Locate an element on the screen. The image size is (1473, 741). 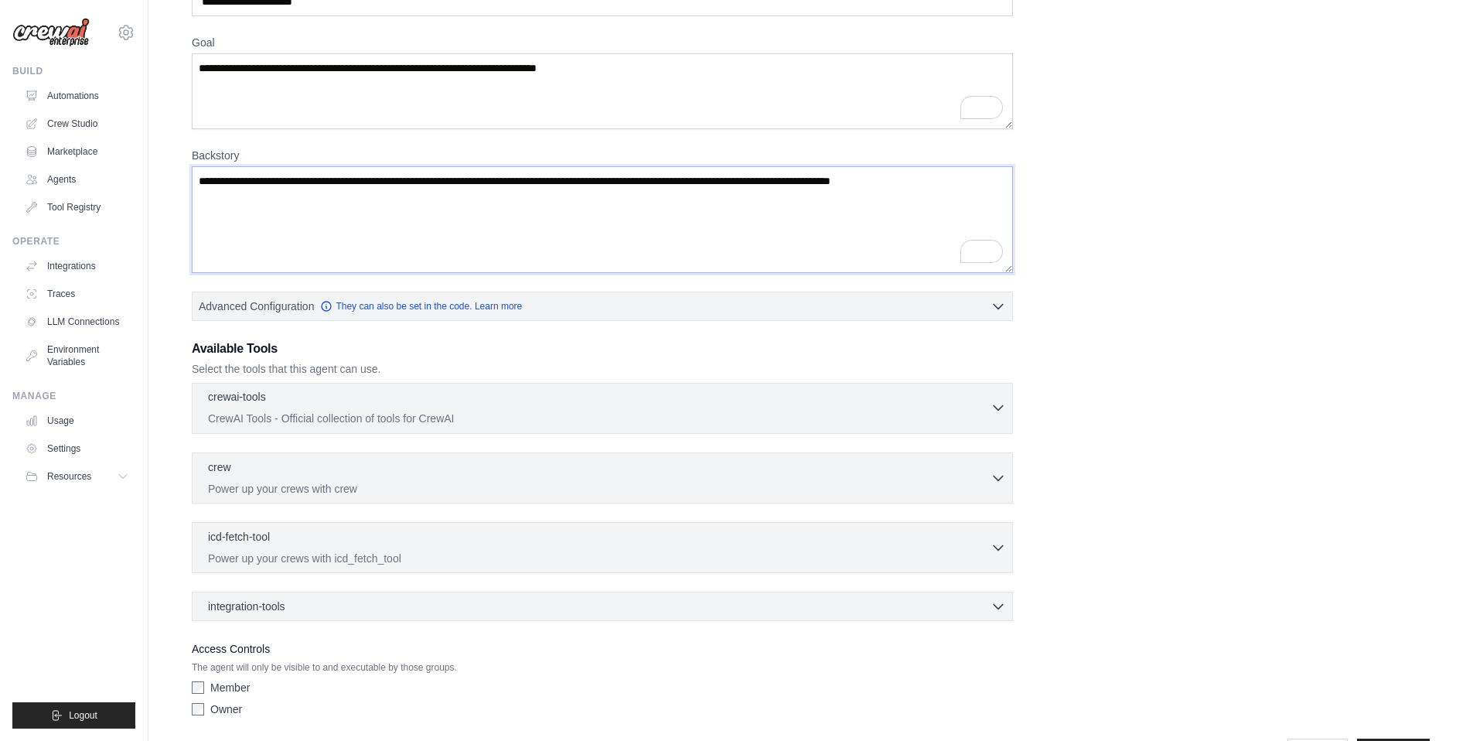
img: Logo is located at coordinates (51, 32).